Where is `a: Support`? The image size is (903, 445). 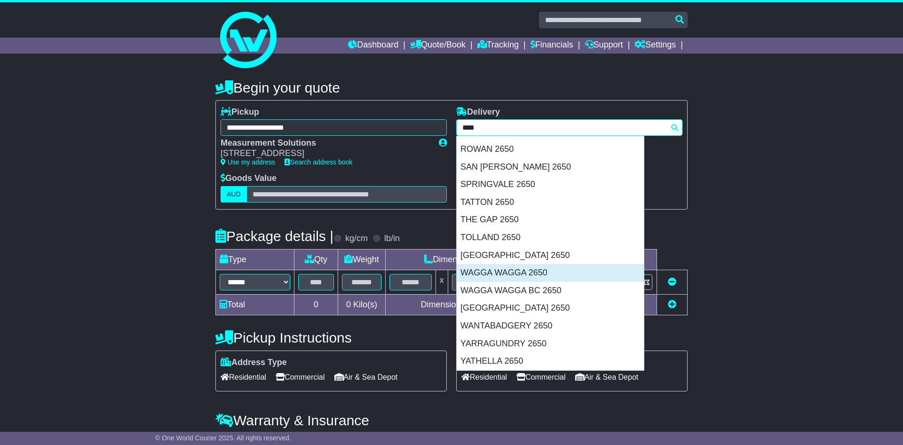 a: Support is located at coordinates (604, 46).